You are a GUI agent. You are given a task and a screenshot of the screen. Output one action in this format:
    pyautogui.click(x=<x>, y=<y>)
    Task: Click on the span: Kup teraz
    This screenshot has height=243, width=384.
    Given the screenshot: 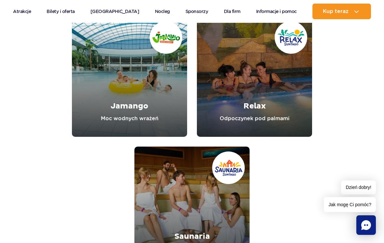 What is the action you would take?
    pyautogui.click(x=335, y=11)
    